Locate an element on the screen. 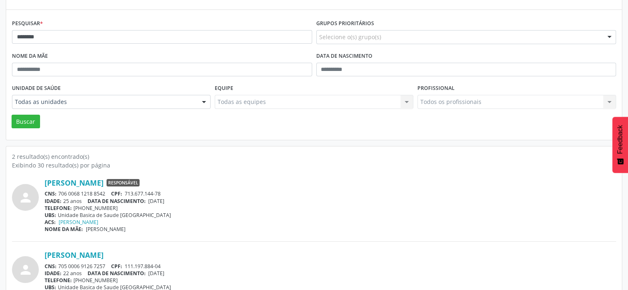  span: NOME DA MÃE: is located at coordinates (64, 229).